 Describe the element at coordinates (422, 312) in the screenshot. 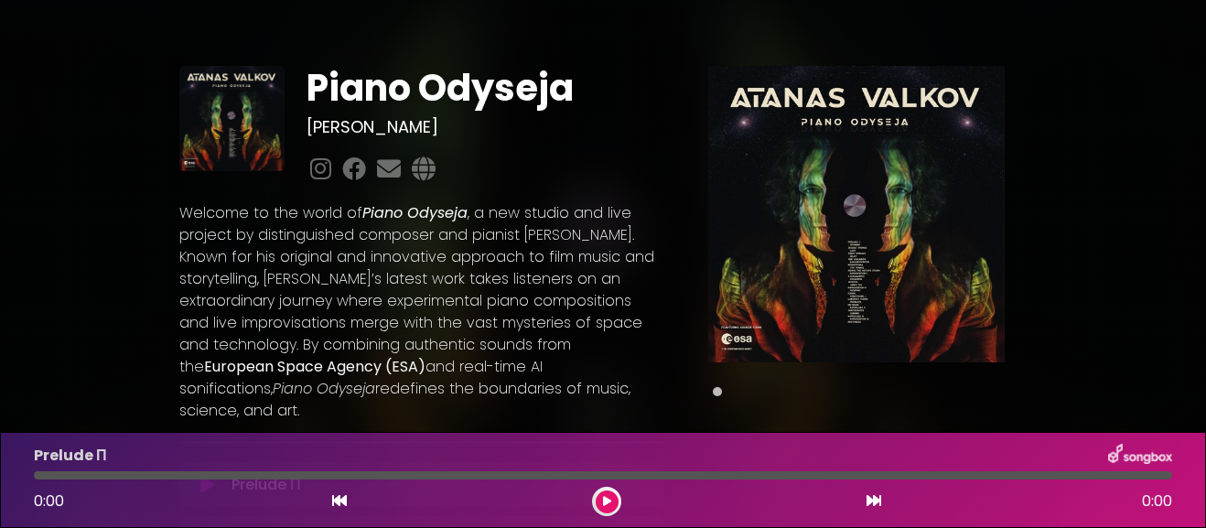

I see `p: Welcome to the world of , a new studio and live project by distinguished composer and pianist [PE...` at that location.